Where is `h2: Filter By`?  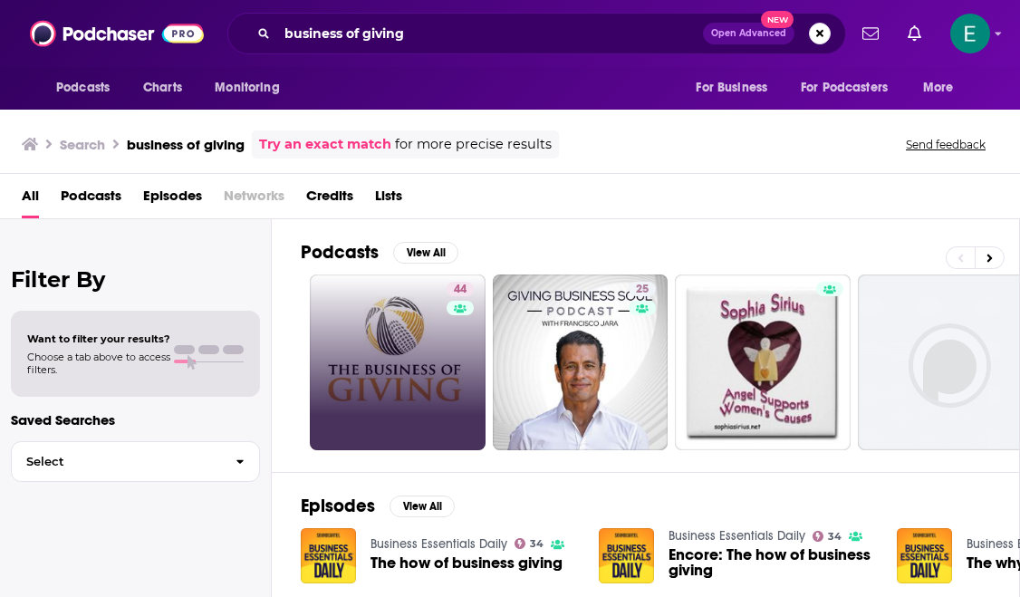
h2: Filter By is located at coordinates (135, 279).